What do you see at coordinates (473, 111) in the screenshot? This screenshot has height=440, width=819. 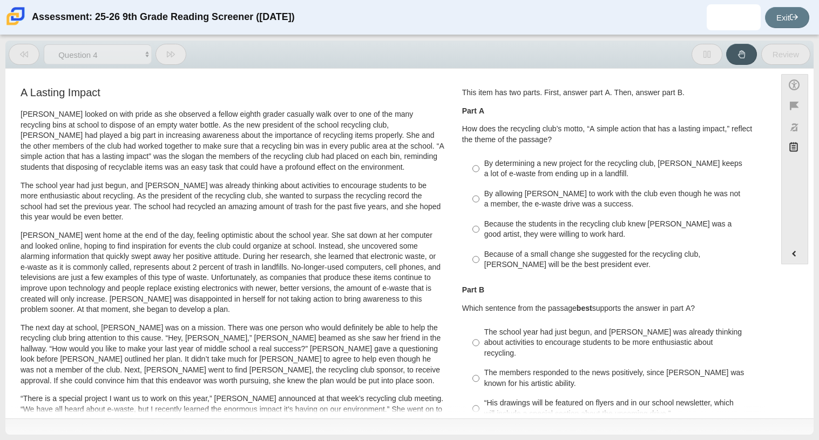 I see `b: Part A` at bounding box center [473, 111].